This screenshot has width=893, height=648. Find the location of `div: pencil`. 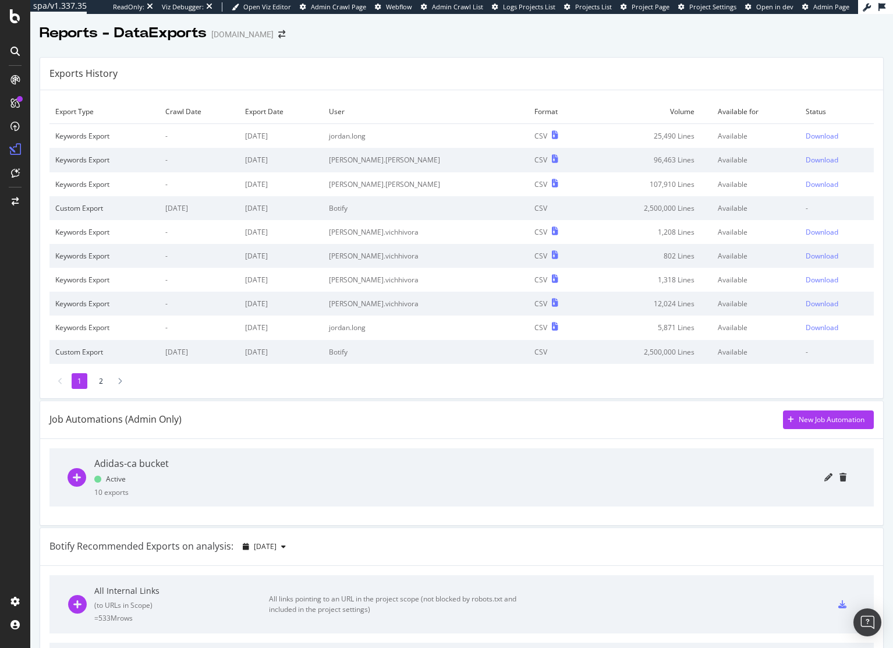

div: pencil is located at coordinates (829, 477).